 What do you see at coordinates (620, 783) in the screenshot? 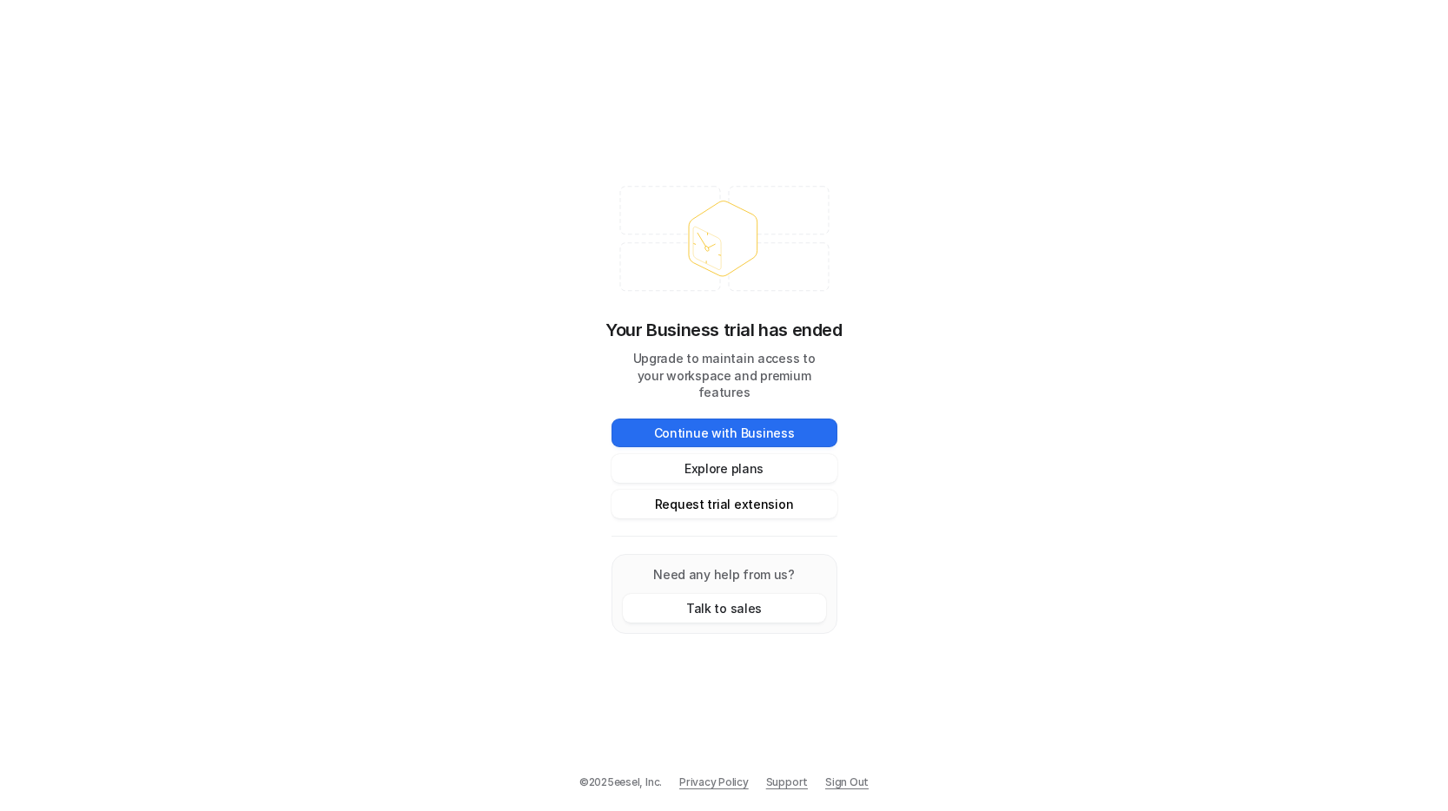
I see `p: © 2025 eesel, Inc.` at bounding box center [620, 783].